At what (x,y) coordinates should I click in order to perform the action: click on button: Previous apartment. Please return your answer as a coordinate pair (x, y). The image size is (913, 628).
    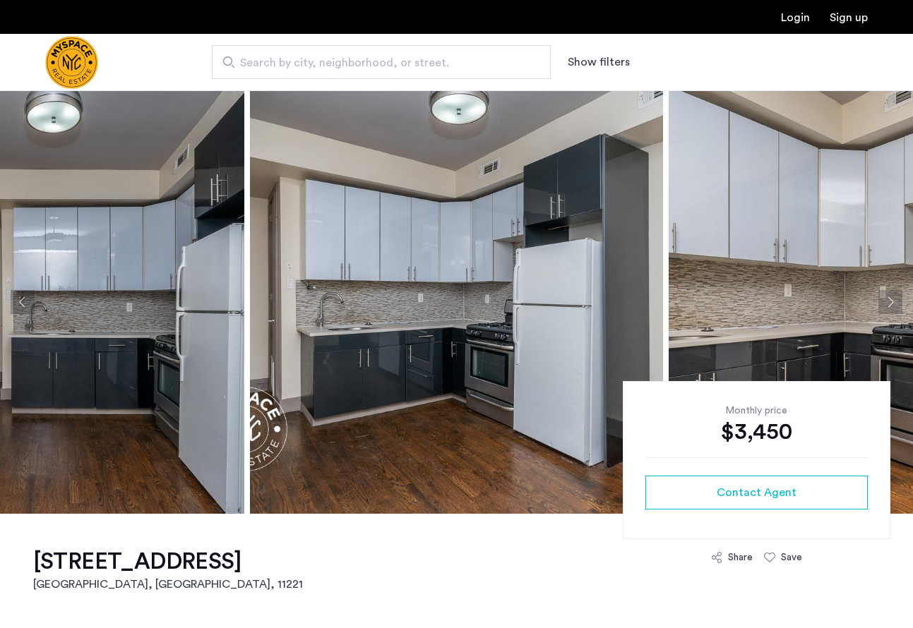
    Looking at the image, I should click on (23, 302).